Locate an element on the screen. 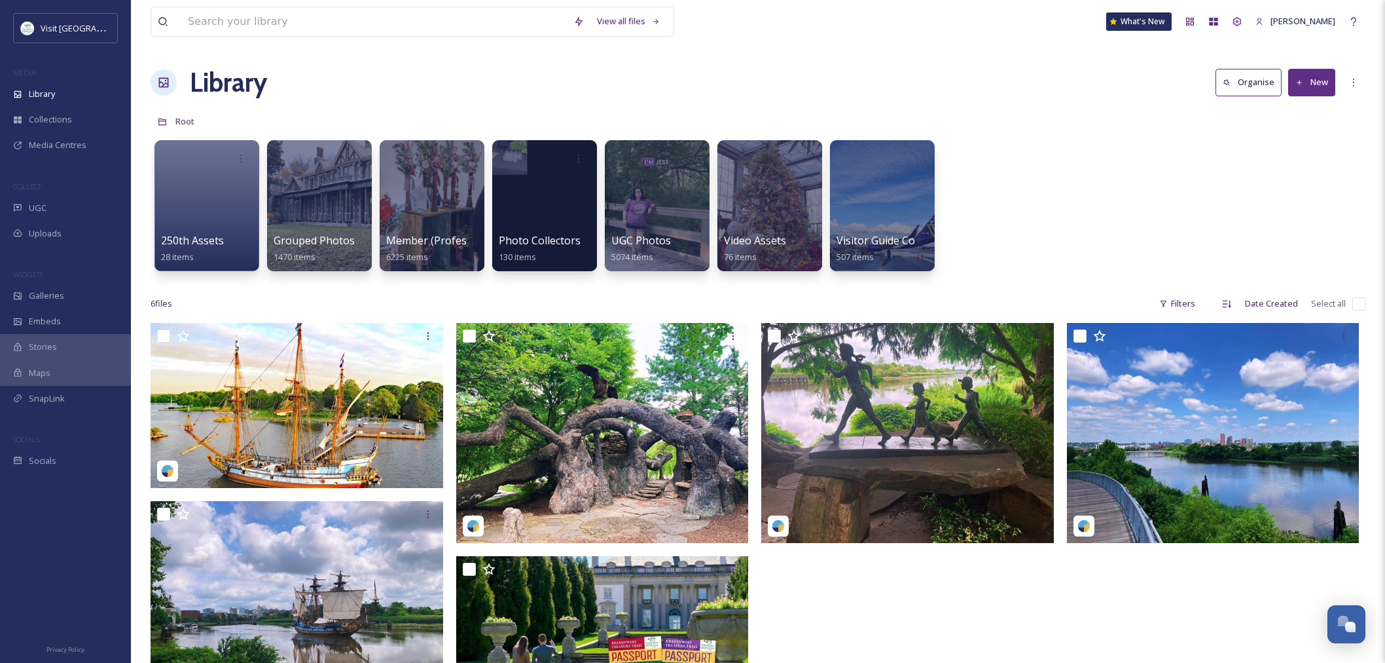 The image size is (1385, 663). span: COLLECT is located at coordinates (27, 186).